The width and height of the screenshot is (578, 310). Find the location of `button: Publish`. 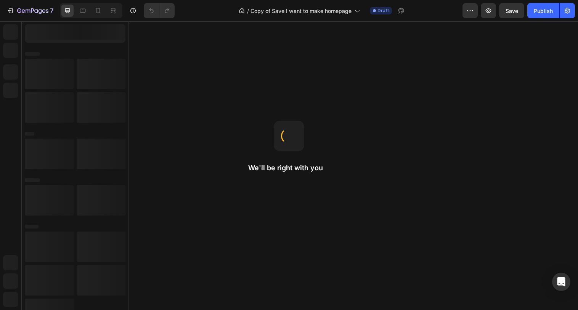

button: Publish is located at coordinates (544, 11).